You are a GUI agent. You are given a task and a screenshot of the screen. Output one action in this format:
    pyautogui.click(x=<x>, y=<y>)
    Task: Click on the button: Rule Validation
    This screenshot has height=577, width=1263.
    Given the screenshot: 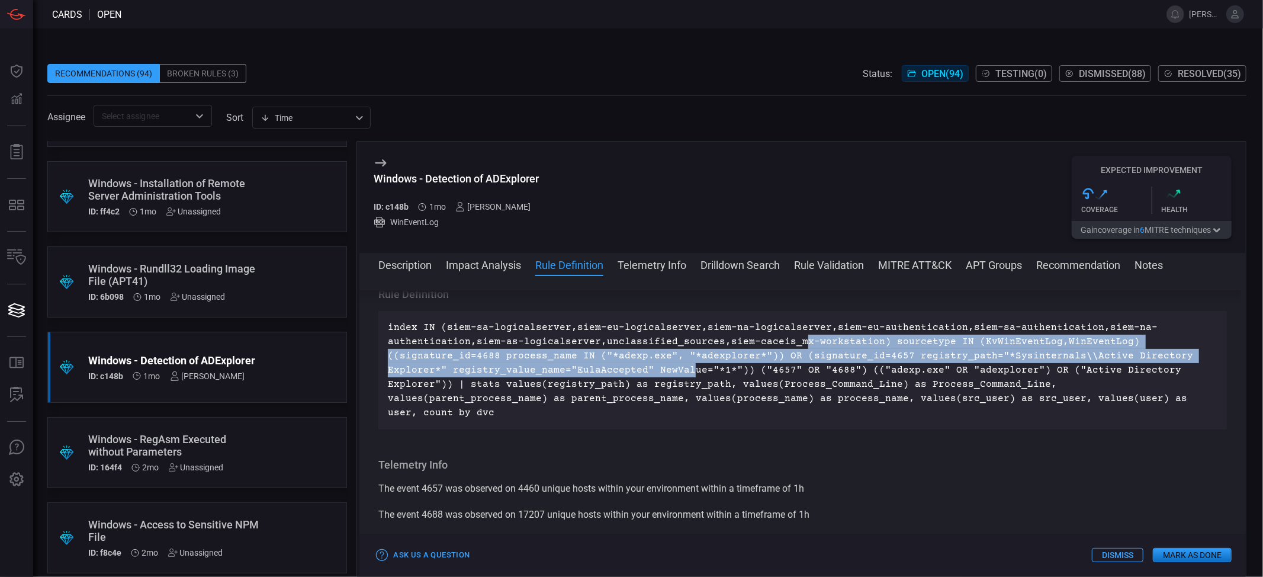 What is the action you would take?
    pyautogui.click(x=829, y=264)
    